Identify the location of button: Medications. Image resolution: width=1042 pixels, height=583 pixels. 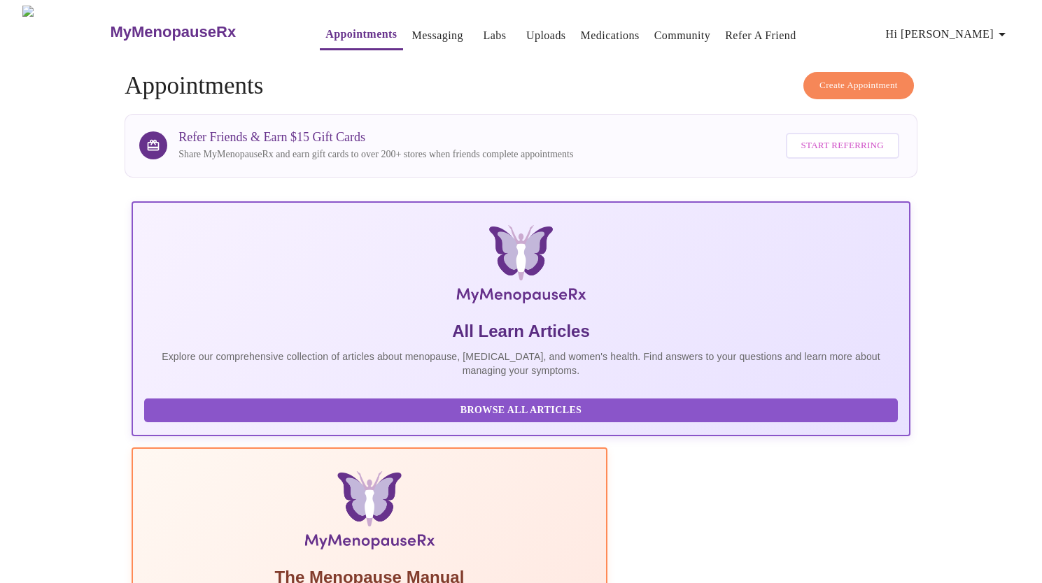
(610, 36).